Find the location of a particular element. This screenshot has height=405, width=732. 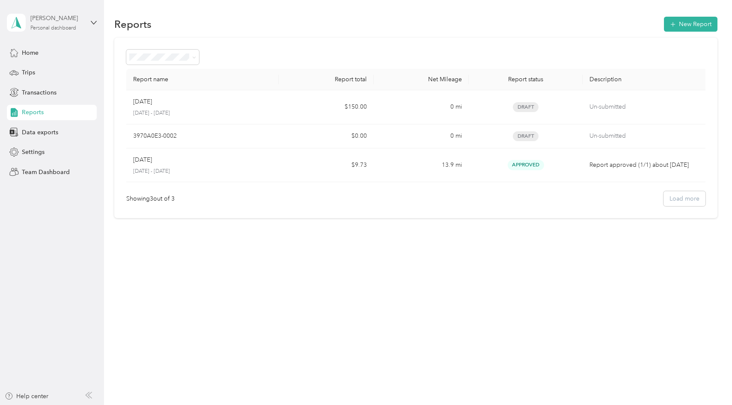

td: $9.73 is located at coordinates (326, 166).